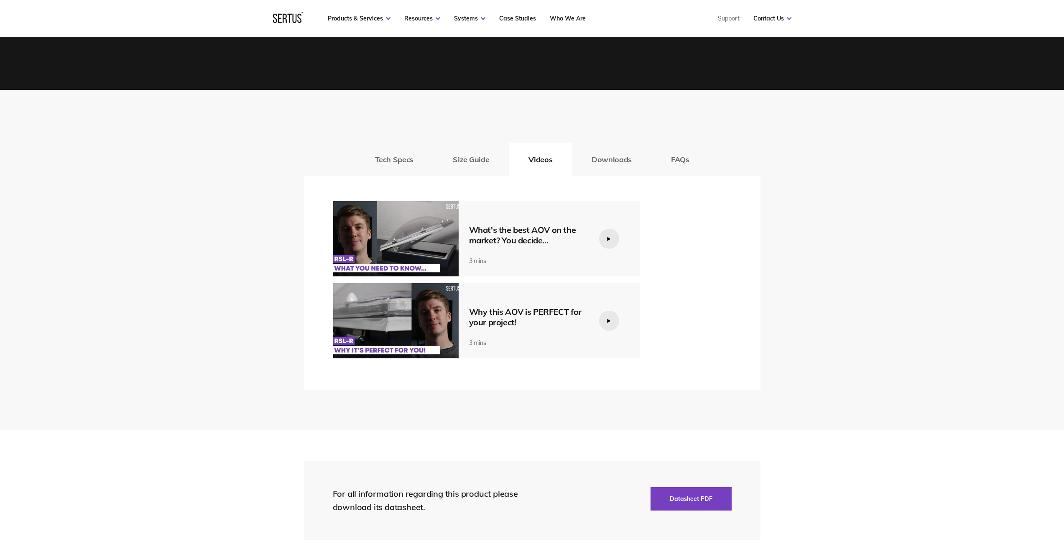 The width and height of the screenshot is (1064, 549). I want to click on a: Support, so click(729, 18).